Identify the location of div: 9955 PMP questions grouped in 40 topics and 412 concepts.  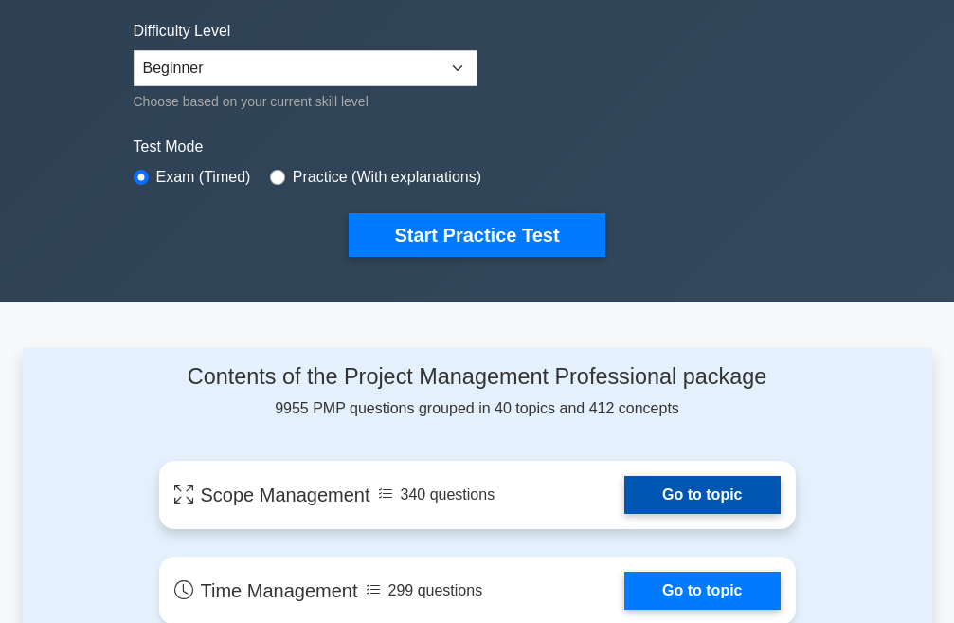
(478, 391).